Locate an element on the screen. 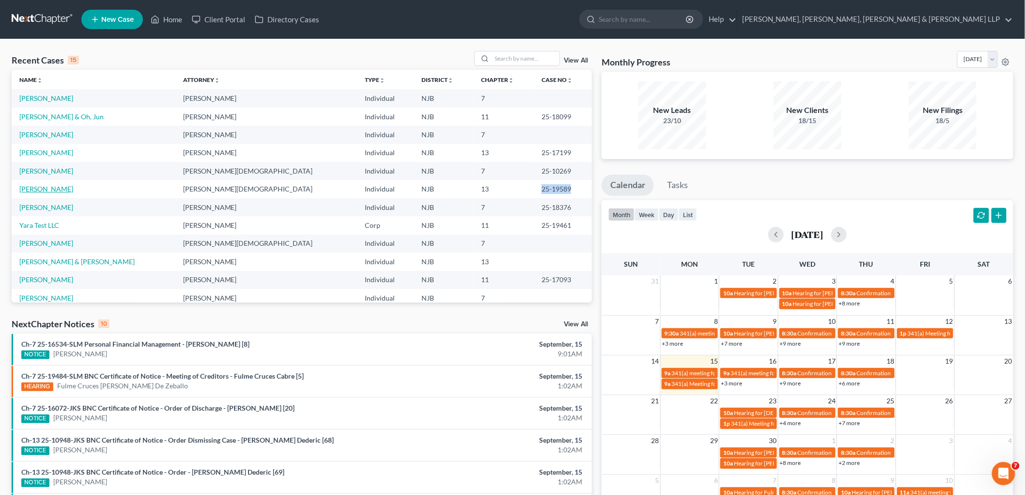  a: Client Portal is located at coordinates (219, 19).